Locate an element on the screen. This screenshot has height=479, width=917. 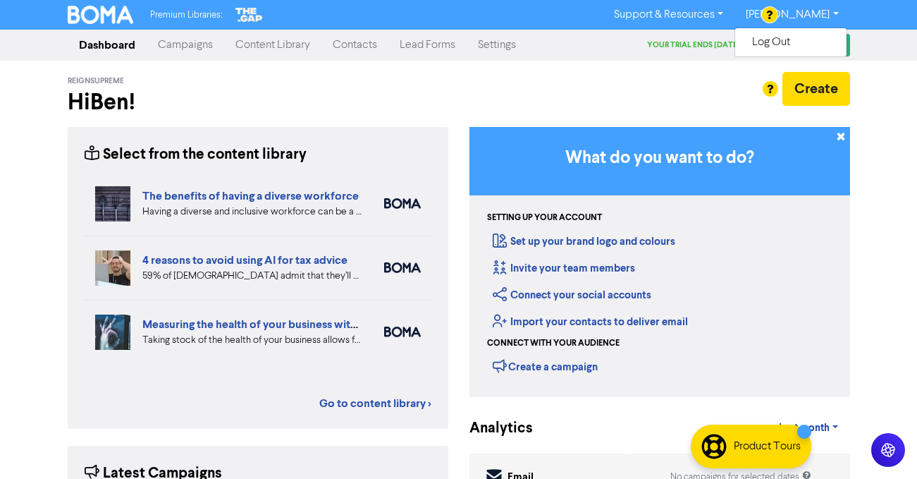
div: Analytics is located at coordinates (492, 428).